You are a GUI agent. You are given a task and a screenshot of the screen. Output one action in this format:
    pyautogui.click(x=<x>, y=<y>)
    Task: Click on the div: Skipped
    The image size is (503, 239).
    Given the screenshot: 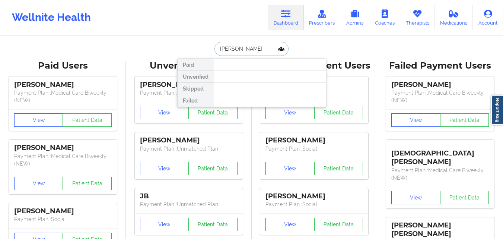 What is the action you would take?
    pyautogui.click(x=195, y=89)
    